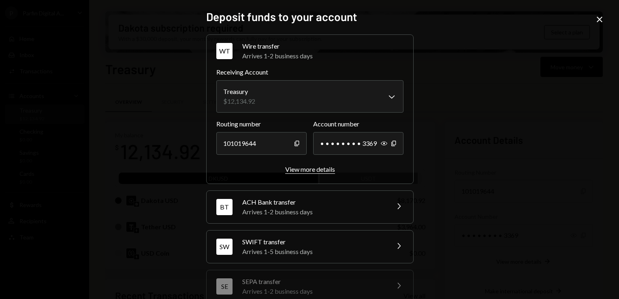 The height and width of the screenshot is (299, 619). What do you see at coordinates (224, 247) in the screenshot?
I see `div: SW` at bounding box center [224, 247].